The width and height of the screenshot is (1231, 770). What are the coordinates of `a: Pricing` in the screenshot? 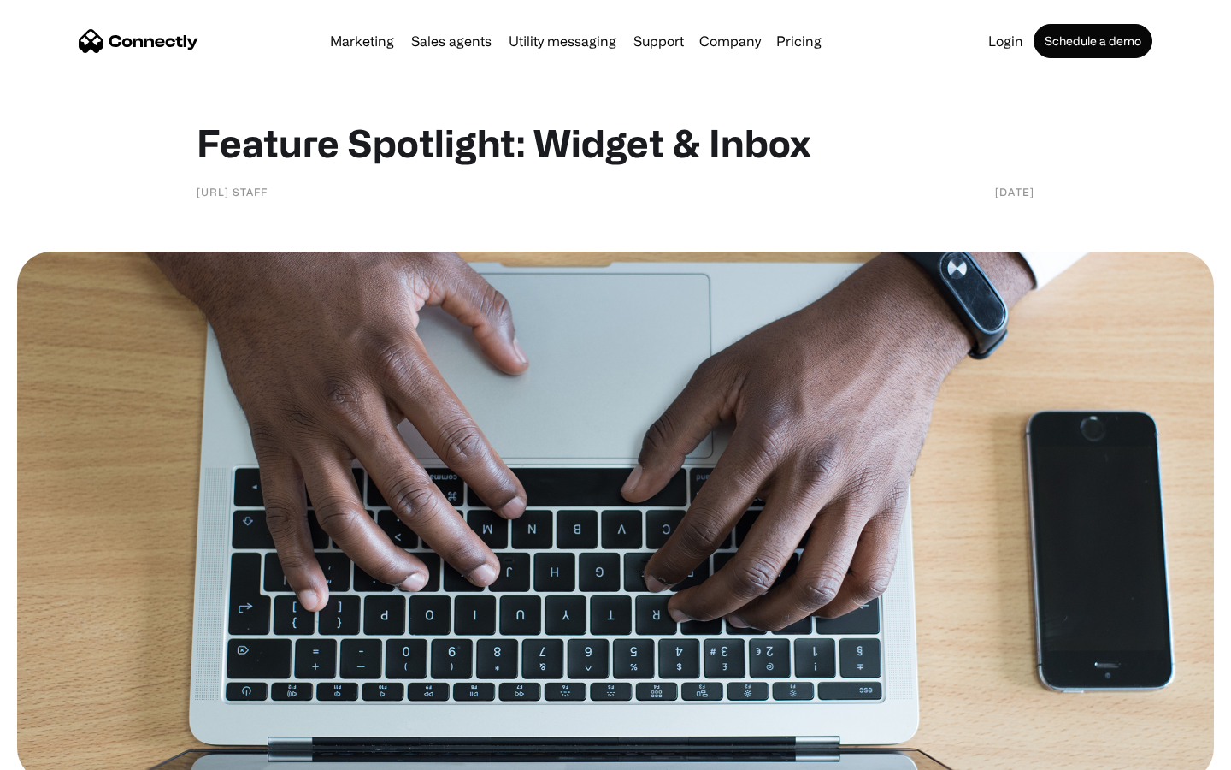 It's located at (799, 41).